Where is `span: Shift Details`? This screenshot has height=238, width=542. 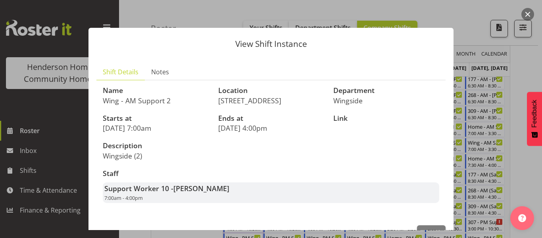
span: Shift Details is located at coordinates (121, 72).